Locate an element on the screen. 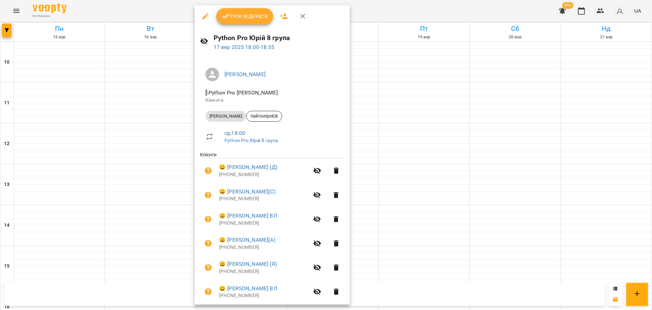 The height and width of the screenshot is (310, 652). p: Кімната is located at coordinates (272, 100).